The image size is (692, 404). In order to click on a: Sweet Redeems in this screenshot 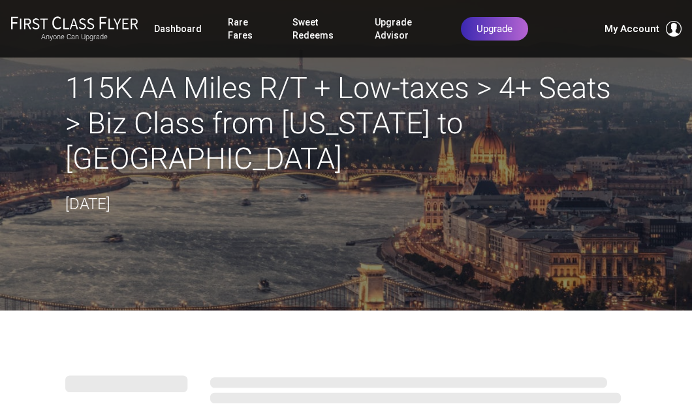, I will do `click(321, 29)`.